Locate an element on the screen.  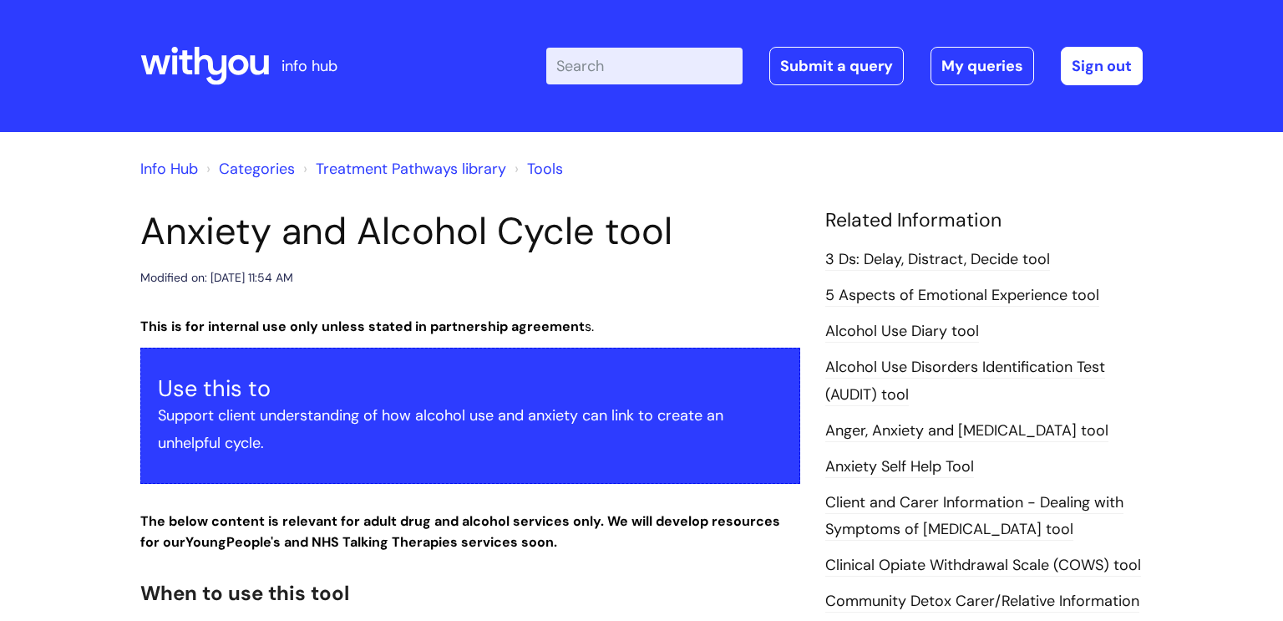
span: When to use this tool is located at coordinates (245, 592).